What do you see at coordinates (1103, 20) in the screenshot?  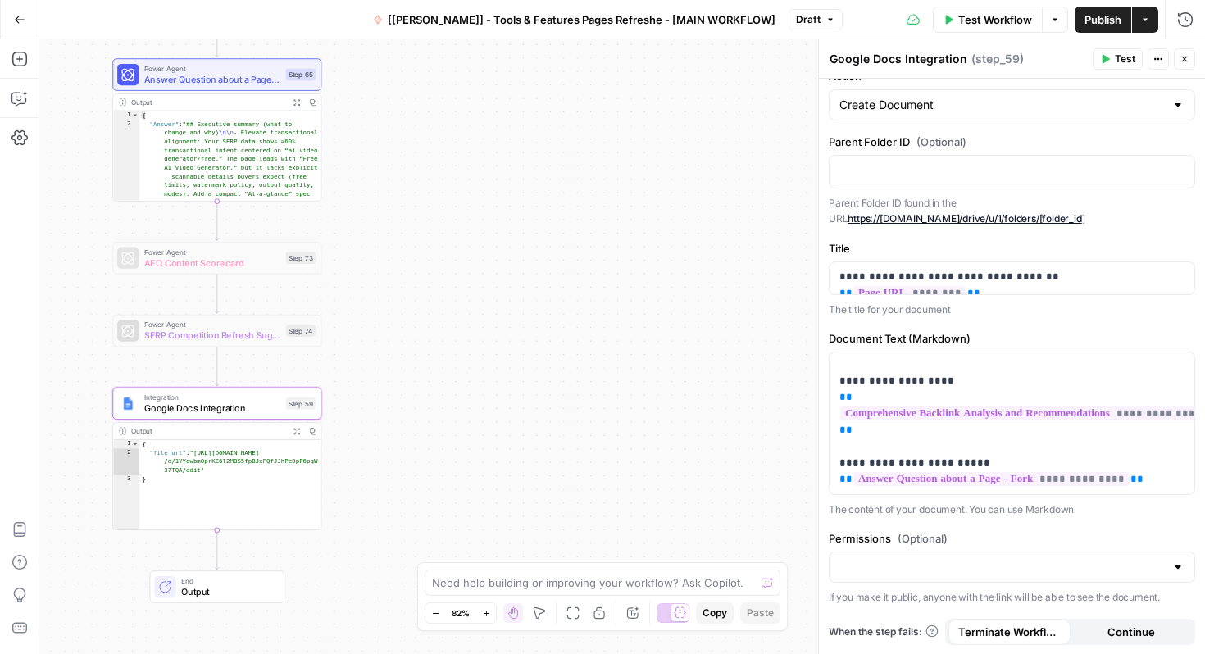 I see `span: Publish` at bounding box center [1103, 20].